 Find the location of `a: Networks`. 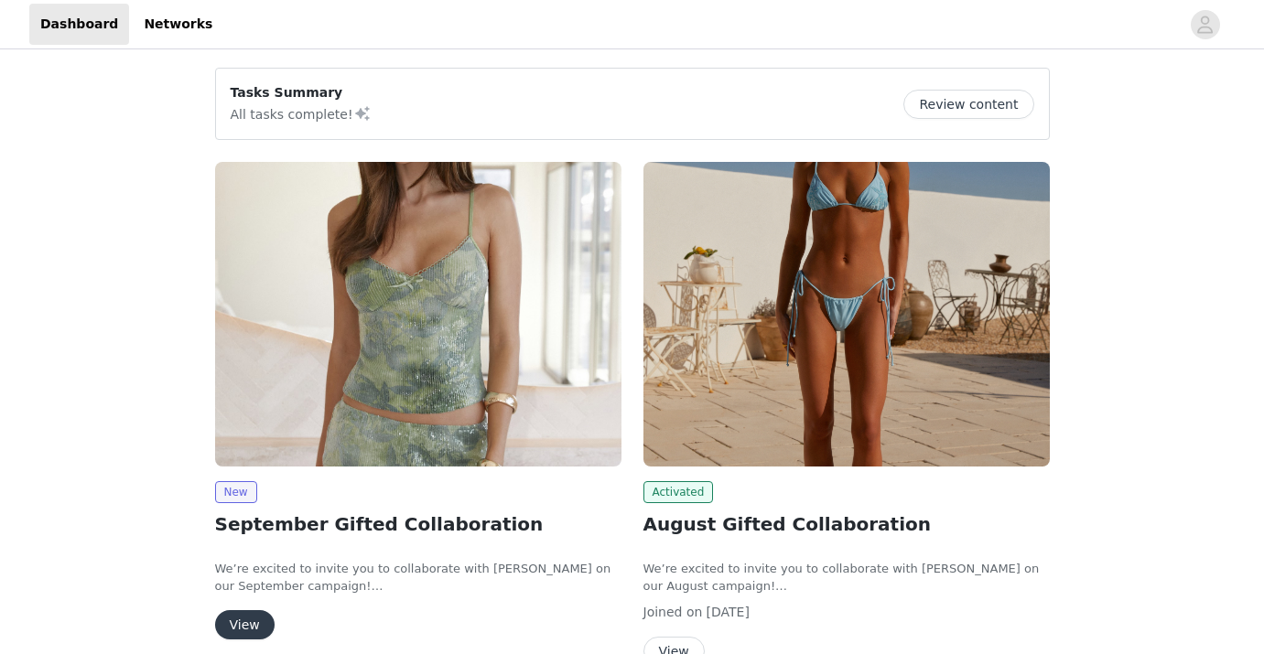

a: Networks is located at coordinates (178, 24).